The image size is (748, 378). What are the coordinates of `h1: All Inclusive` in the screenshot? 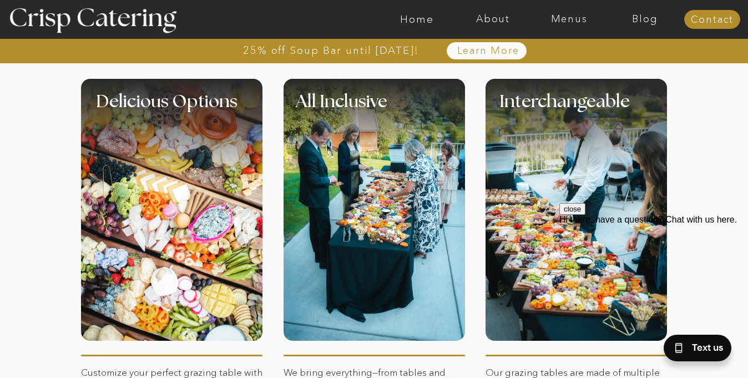 It's located at (415, 109).